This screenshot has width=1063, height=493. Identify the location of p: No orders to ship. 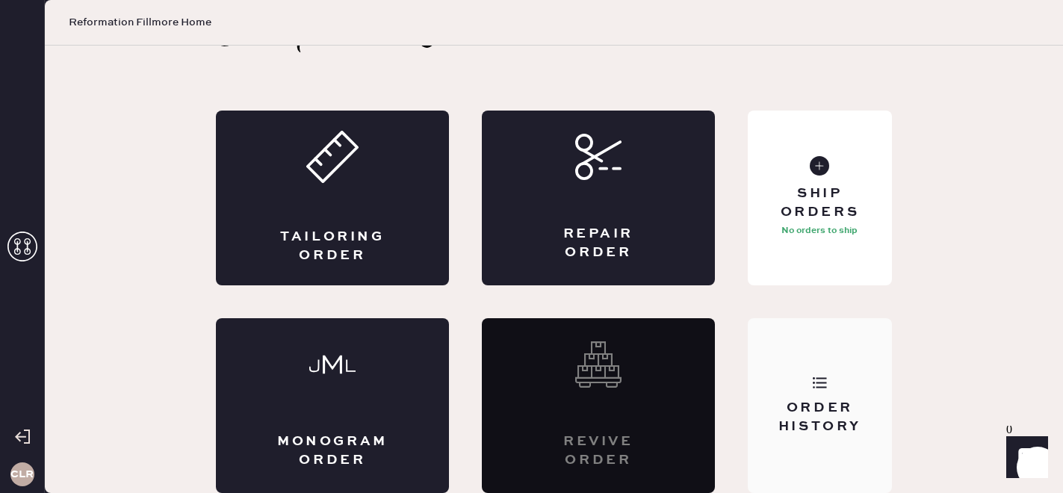
(820, 231).